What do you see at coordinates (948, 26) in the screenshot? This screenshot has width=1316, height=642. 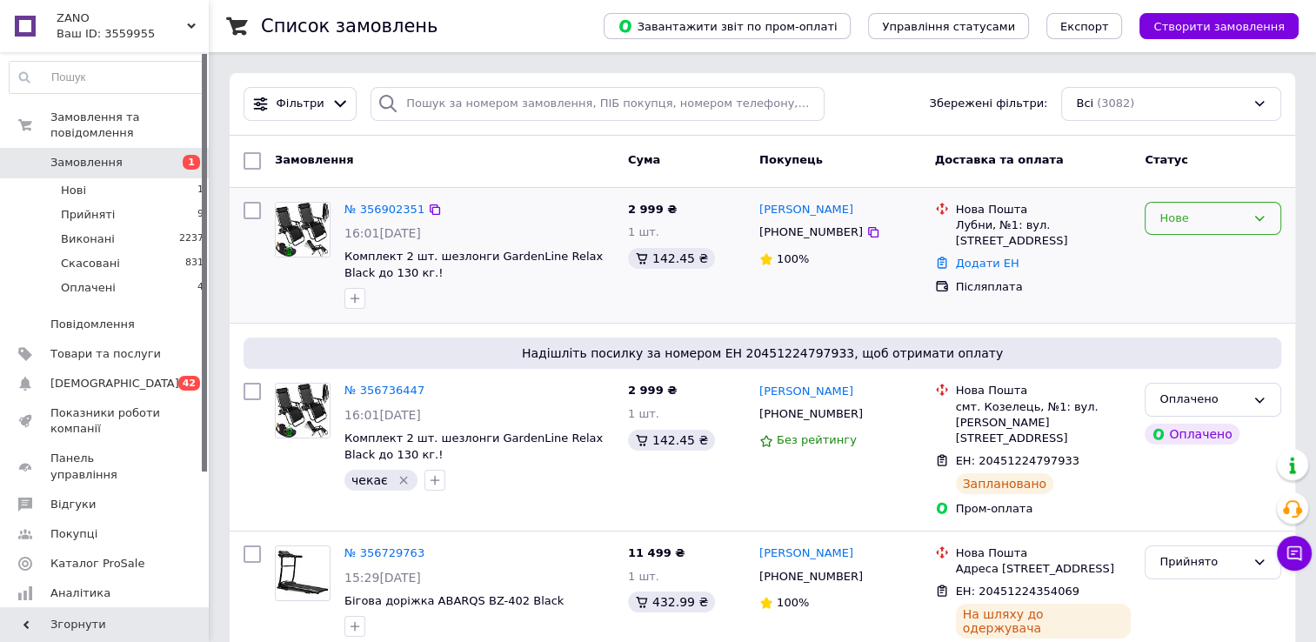 I see `span: Управління статусами` at bounding box center [948, 26].